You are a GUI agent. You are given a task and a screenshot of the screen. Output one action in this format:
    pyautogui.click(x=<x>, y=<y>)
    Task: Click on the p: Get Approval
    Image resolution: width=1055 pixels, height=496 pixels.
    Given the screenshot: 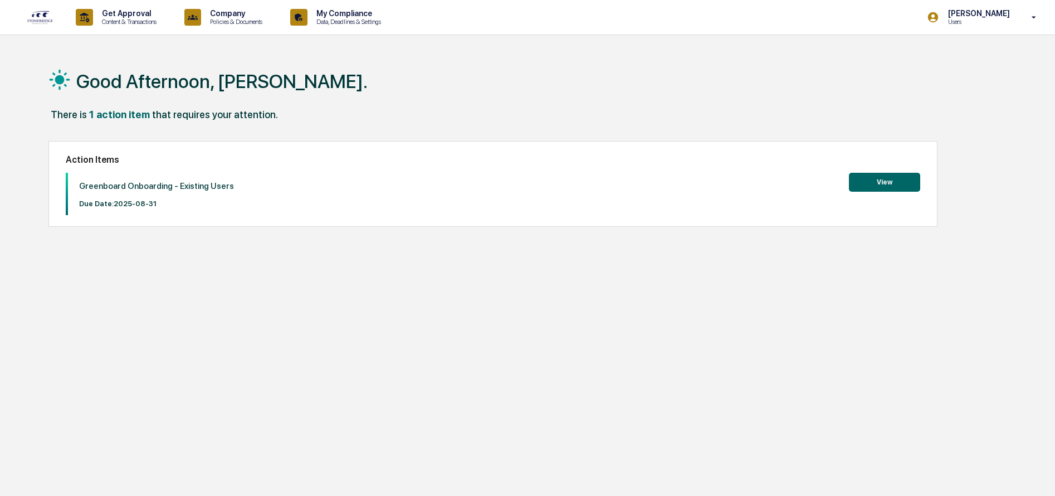 What is the action you would take?
    pyautogui.click(x=128, y=13)
    